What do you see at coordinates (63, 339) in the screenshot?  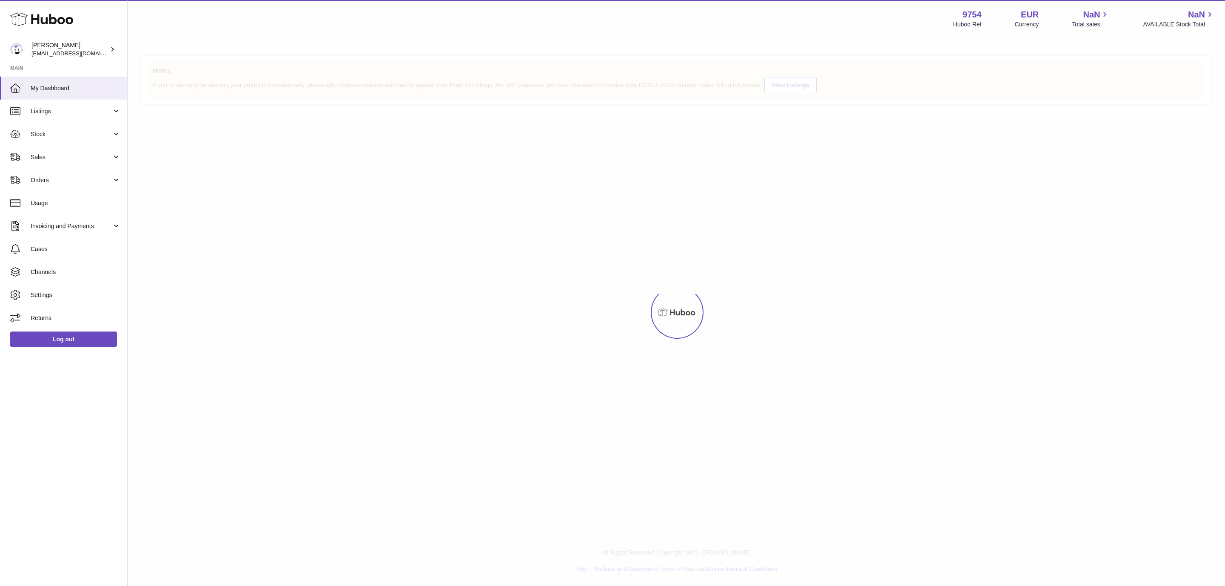 I see `a: Log out` at bounding box center [63, 339].